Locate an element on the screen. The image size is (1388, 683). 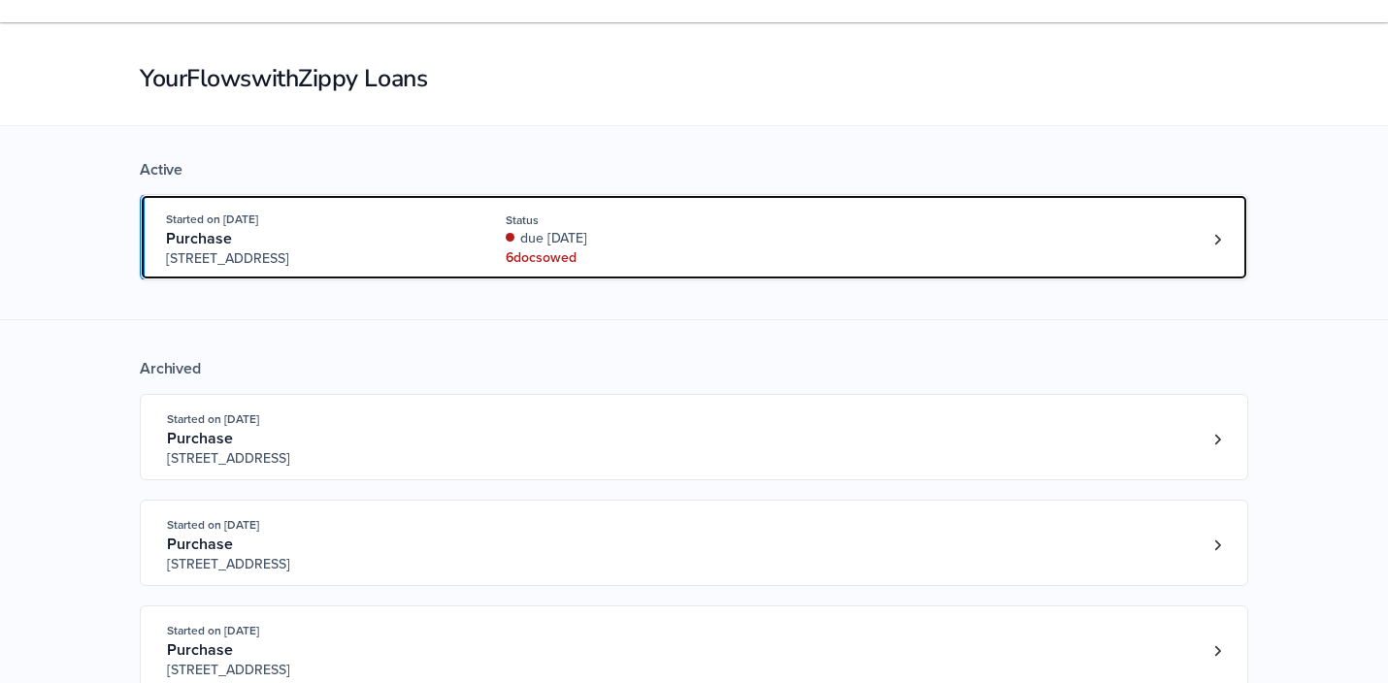
div: Active is located at coordinates (694, 170).